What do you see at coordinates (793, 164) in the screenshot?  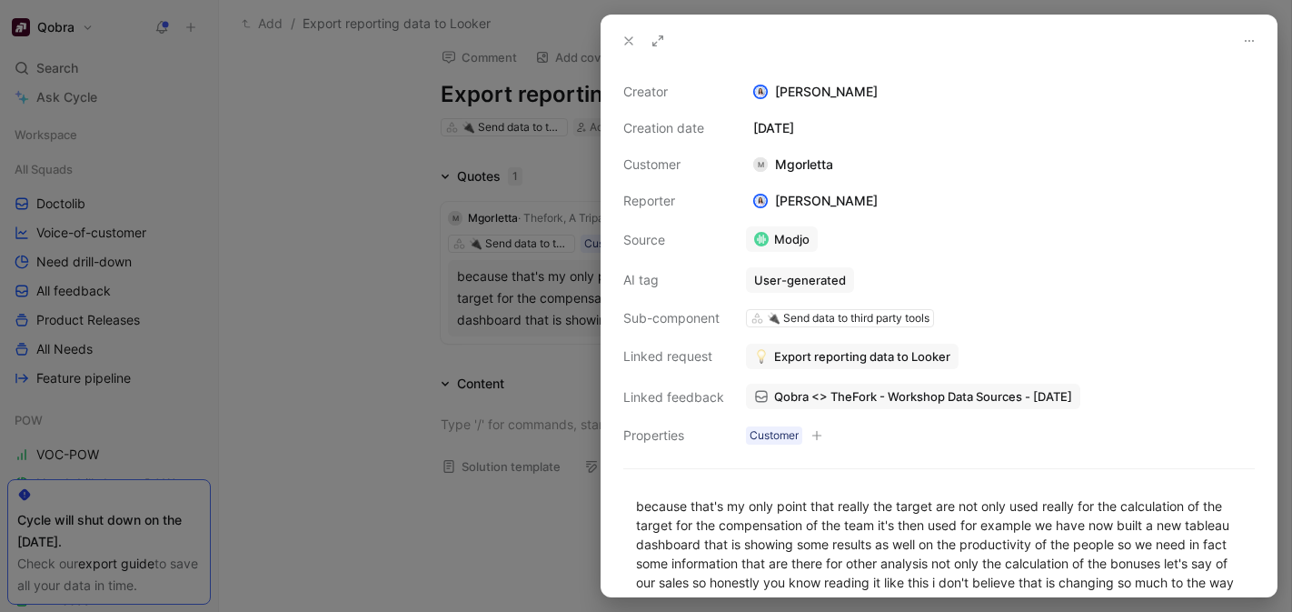 I see `div: Mgorletta` at bounding box center [793, 164].